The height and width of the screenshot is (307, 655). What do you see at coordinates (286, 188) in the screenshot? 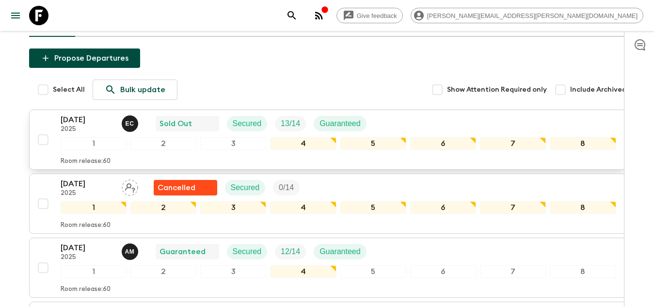
I see `p: 0 / 14` at bounding box center [286, 188].